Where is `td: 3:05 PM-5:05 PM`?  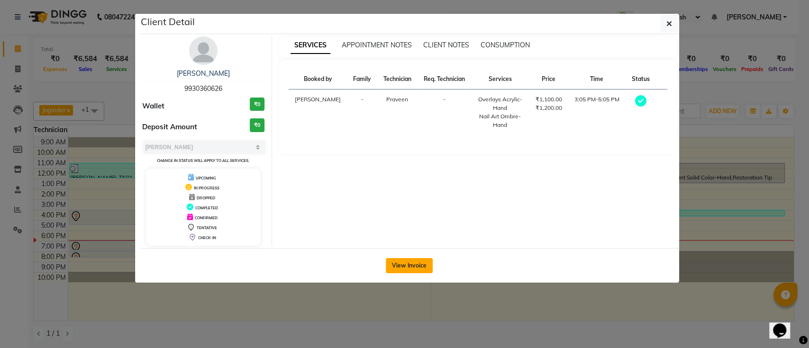
td: 3:05 PM-5:05 PM is located at coordinates (597, 112).